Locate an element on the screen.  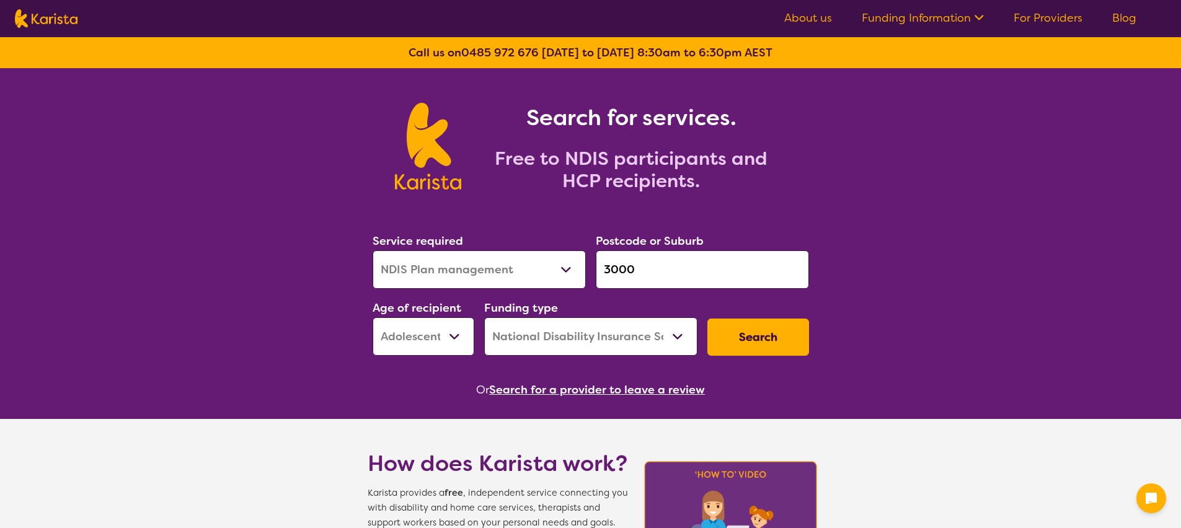
button: Search is located at coordinates (758, 337).